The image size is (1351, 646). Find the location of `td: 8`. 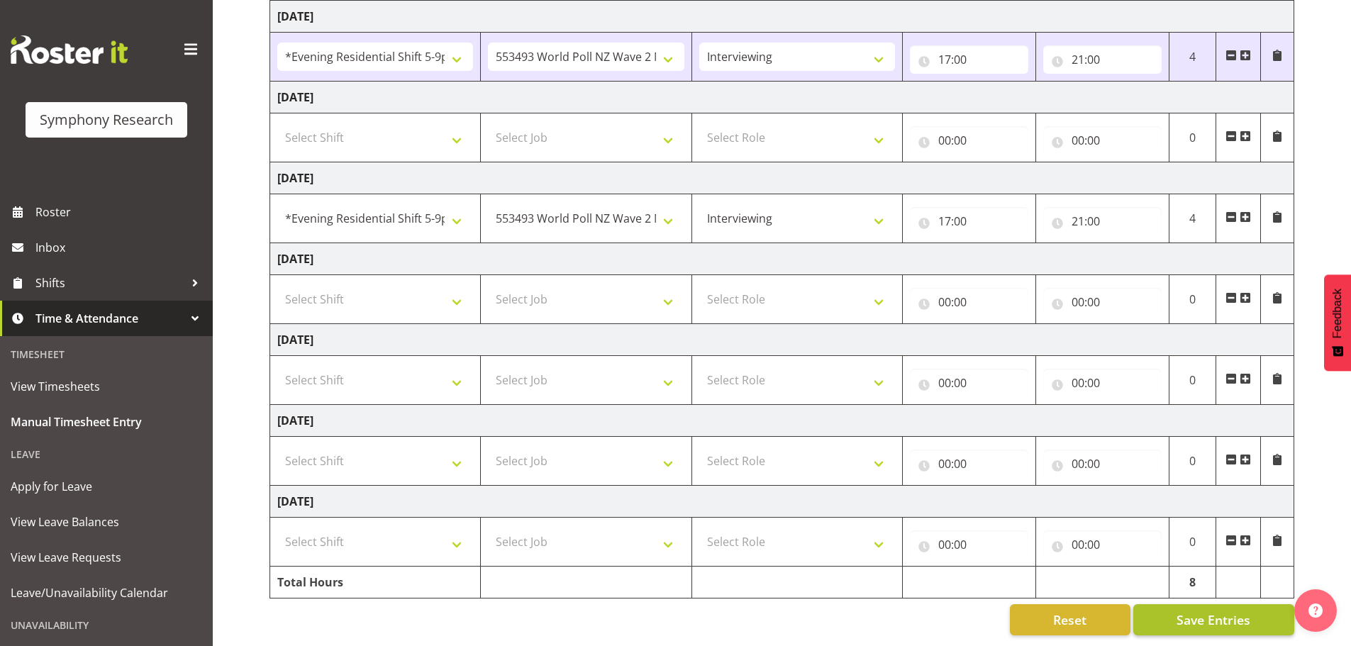

td: 8 is located at coordinates (1192, 582).